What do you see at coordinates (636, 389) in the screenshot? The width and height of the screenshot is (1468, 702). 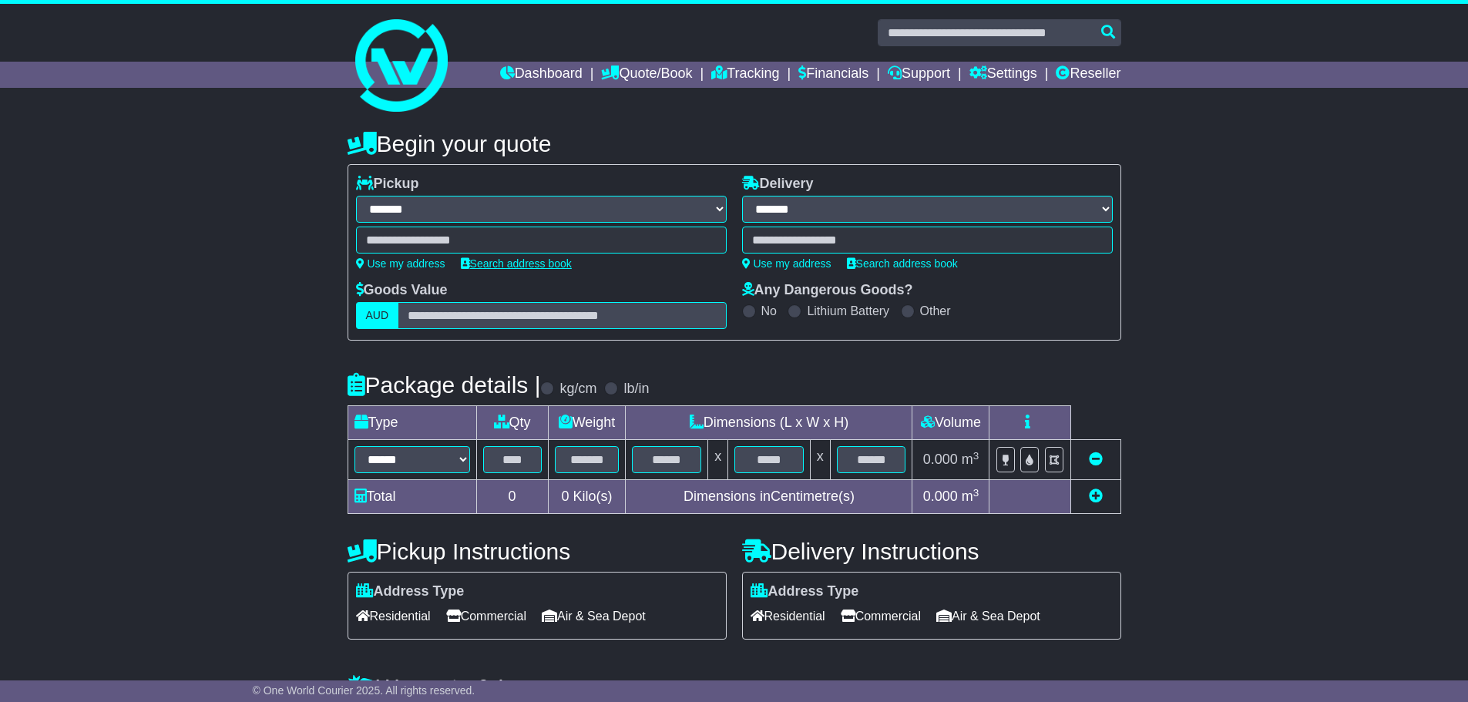 I see `label: lb/in` at bounding box center [636, 389].